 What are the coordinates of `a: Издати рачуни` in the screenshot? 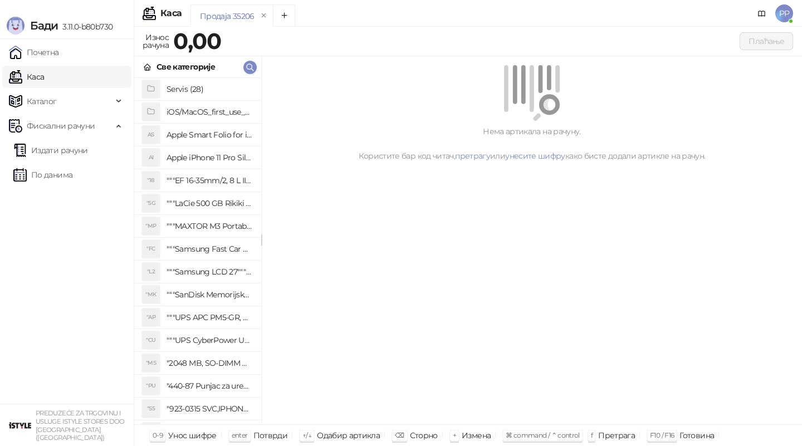 It's located at (51, 150).